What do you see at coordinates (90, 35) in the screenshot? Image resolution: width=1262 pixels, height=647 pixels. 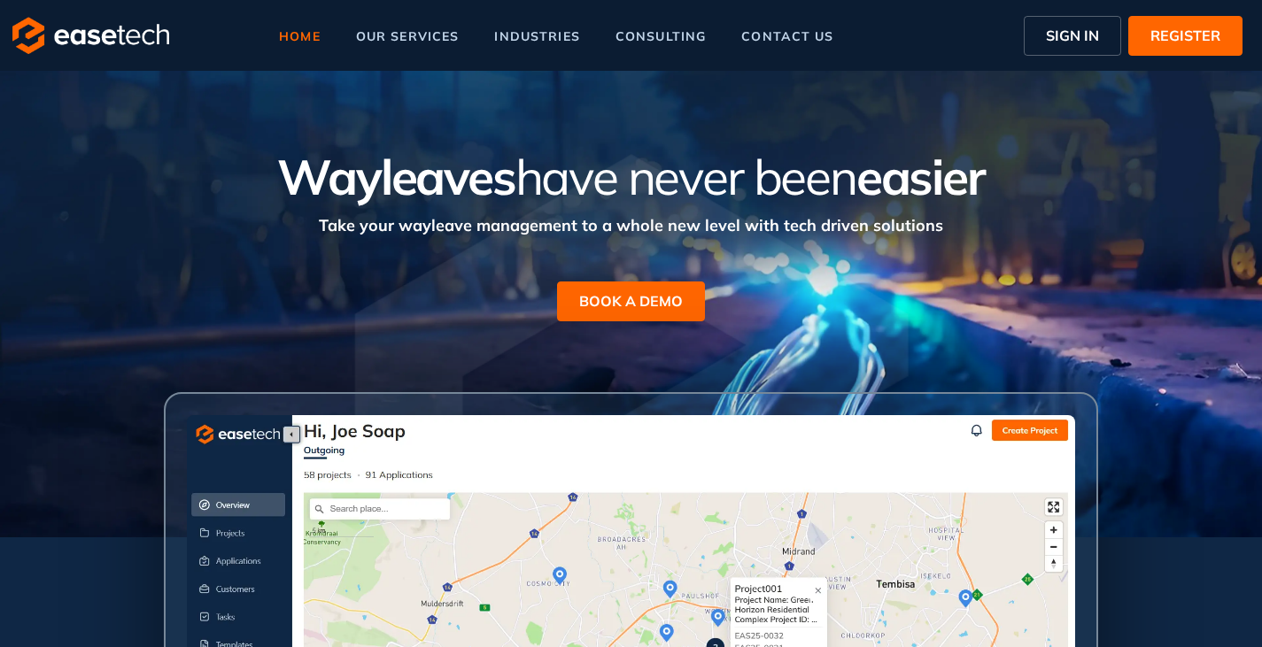 I see `img: logo` at bounding box center [90, 35].